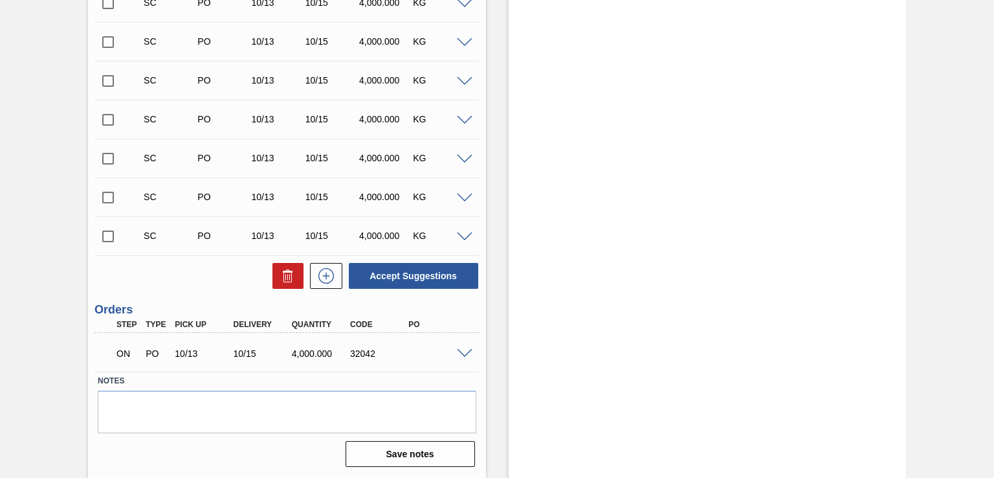 The width and height of the screenshot is (994, 478). What do you see at coordinates (323, 276) in the screenshot?
I see `div: New suggestion` at bounding box center [323, 276].